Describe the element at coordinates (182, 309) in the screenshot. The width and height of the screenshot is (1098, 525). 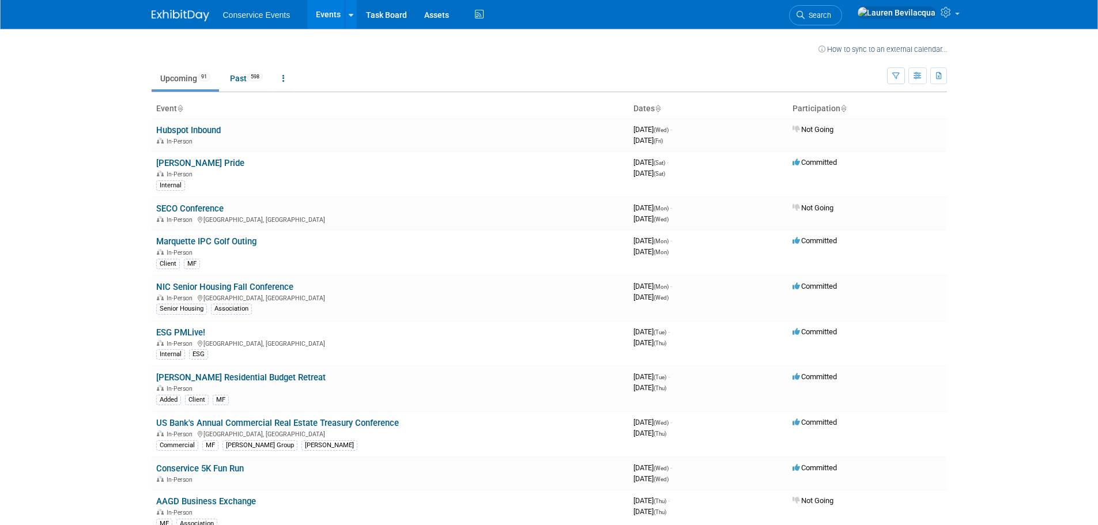
I see `div: Senior Housing` at that location.